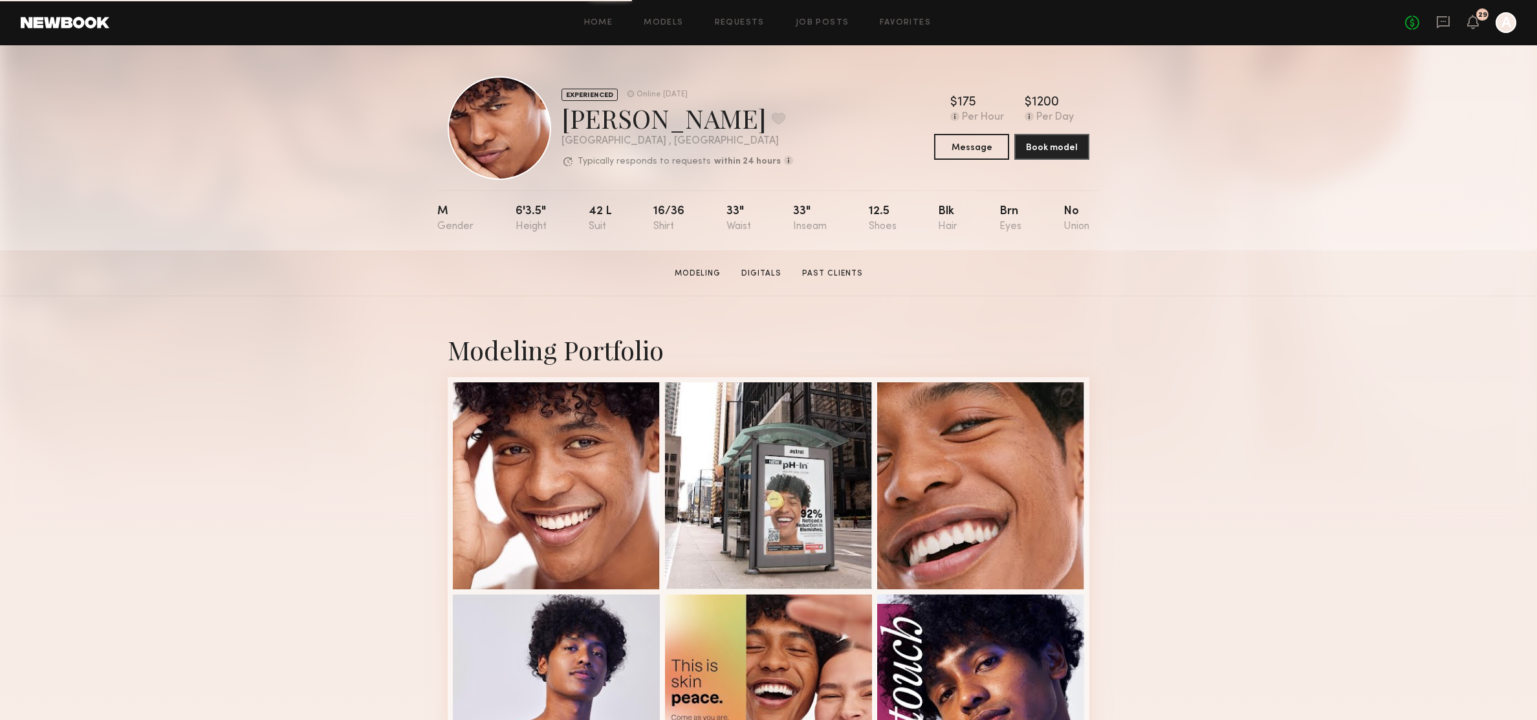 The height and width of the screenshot is (720, 1537). What do you see at coordinates (972, 147) in the screenshot?
I see `button: Message` at bounding box center [972, 147].